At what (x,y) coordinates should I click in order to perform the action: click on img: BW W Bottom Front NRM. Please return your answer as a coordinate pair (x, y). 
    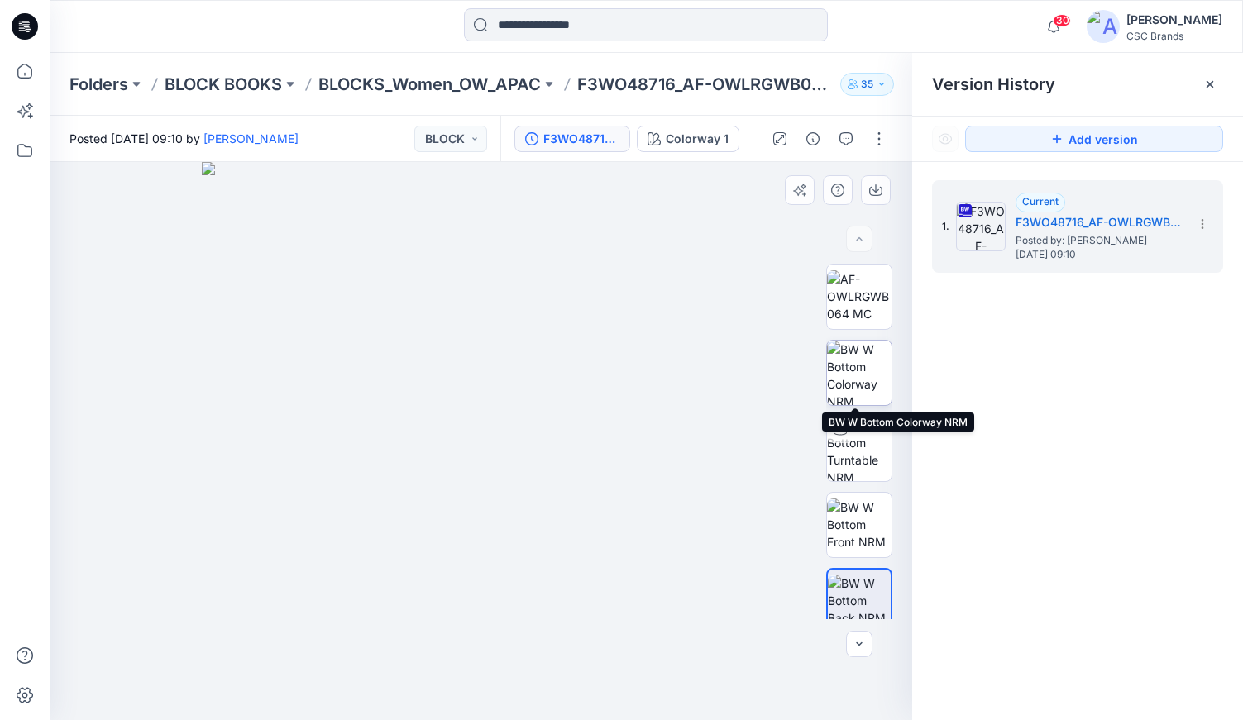
    Looking at the image, I should click on (859, 524).